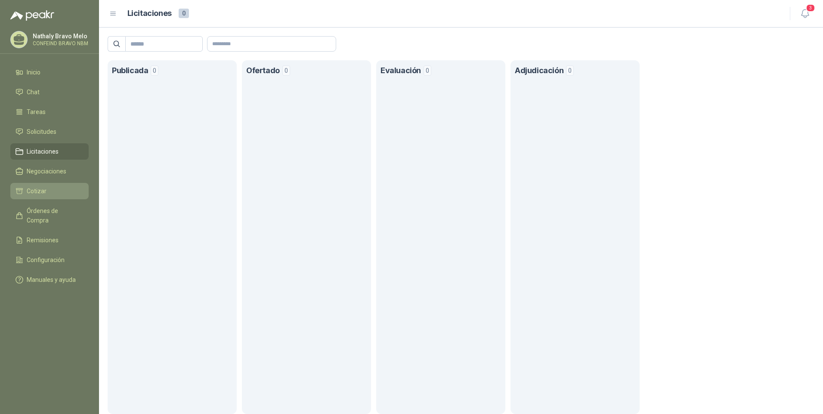 This screenshot has width=823, height=414. I want to click on a: Órdenes de Compra, so click(49, 216).